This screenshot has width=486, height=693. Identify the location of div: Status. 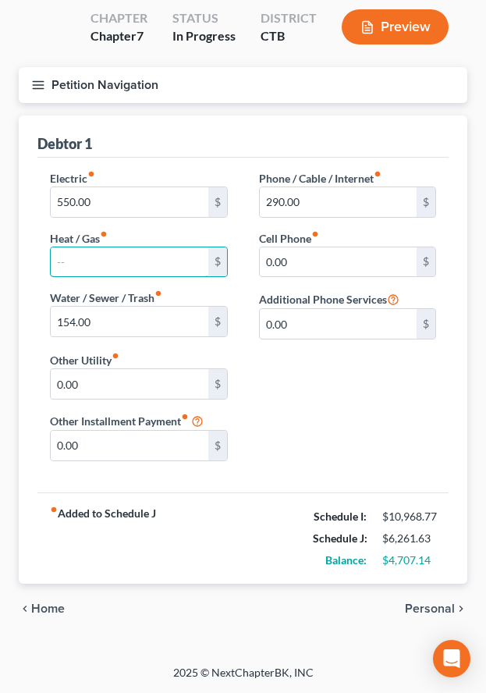
(204, 18).